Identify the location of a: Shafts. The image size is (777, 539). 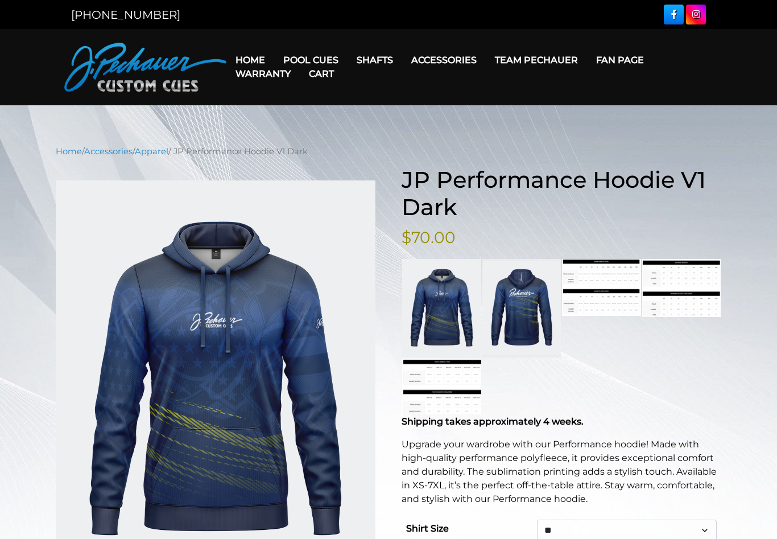
(375, 60).